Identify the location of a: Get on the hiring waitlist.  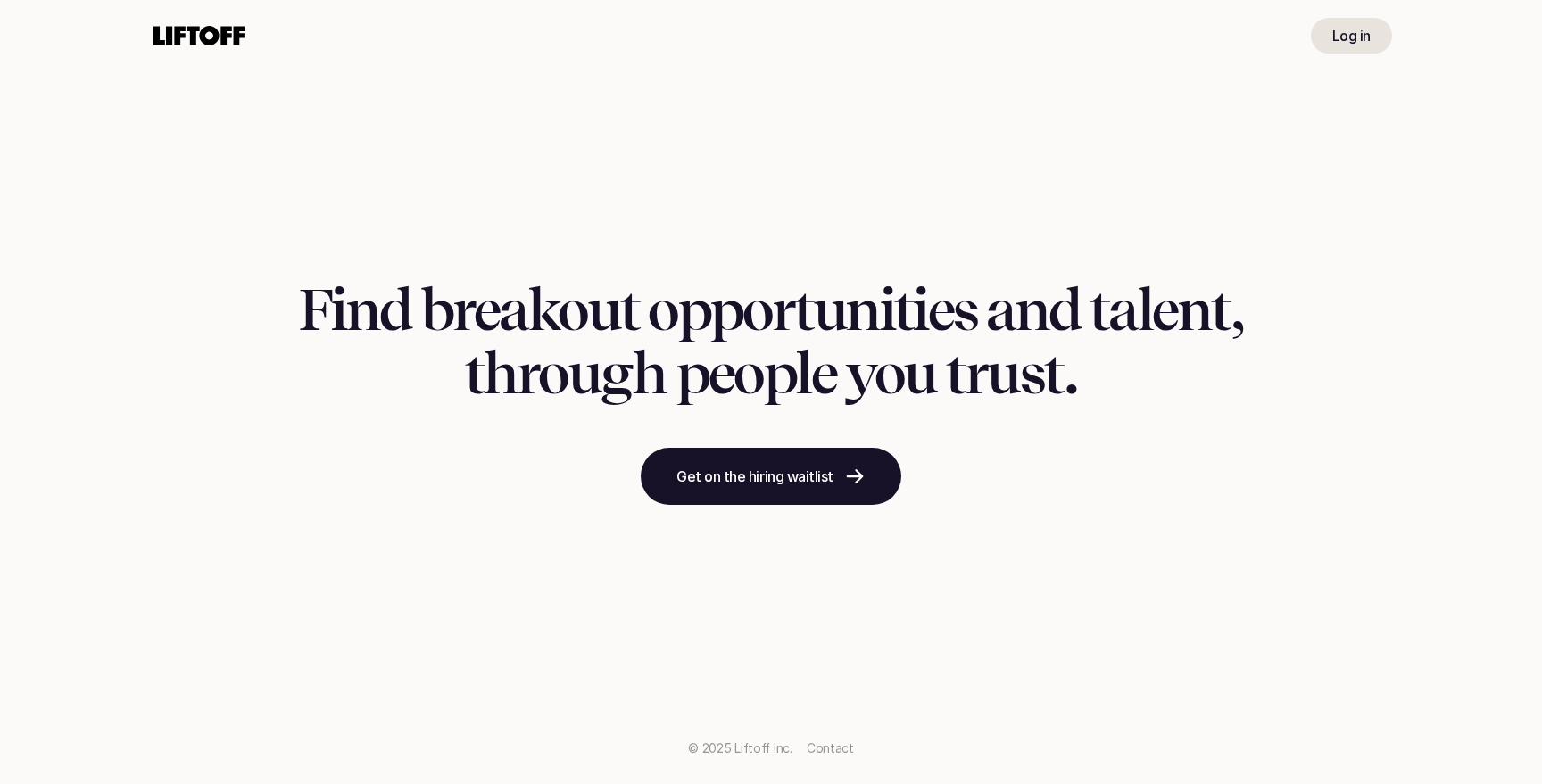
(771, 476).